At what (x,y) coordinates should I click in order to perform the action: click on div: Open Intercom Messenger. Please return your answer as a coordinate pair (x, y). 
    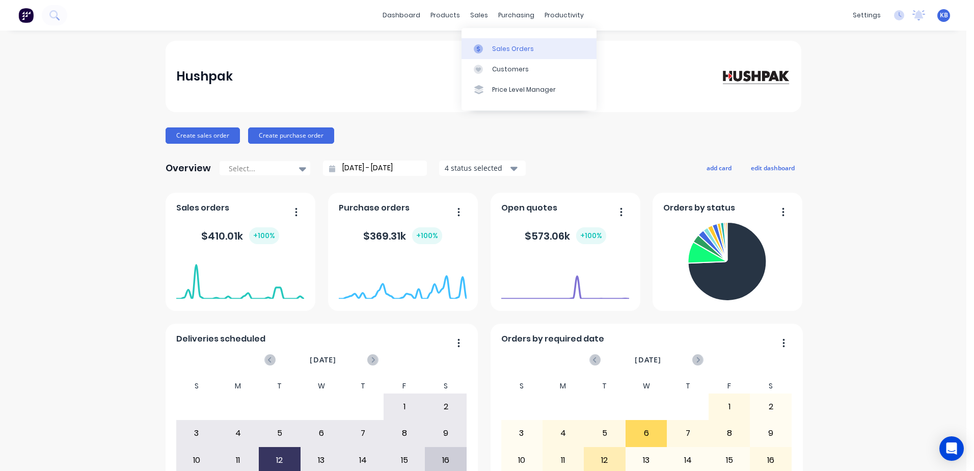
    Looking at the image, I should click on (952, 448).